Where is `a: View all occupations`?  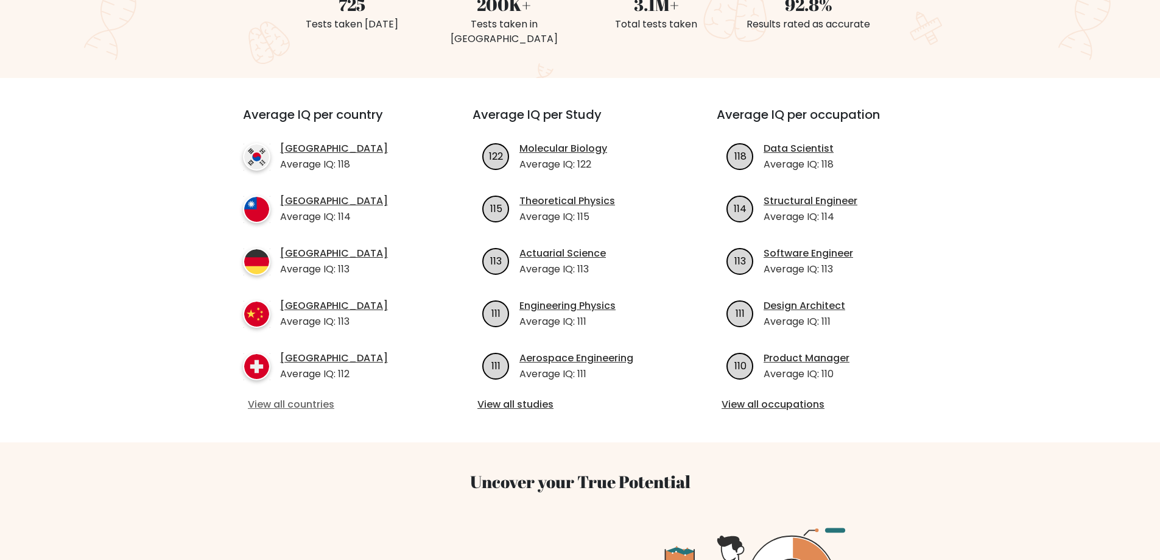 a: View all occupations is located at coordinates (824, 404).